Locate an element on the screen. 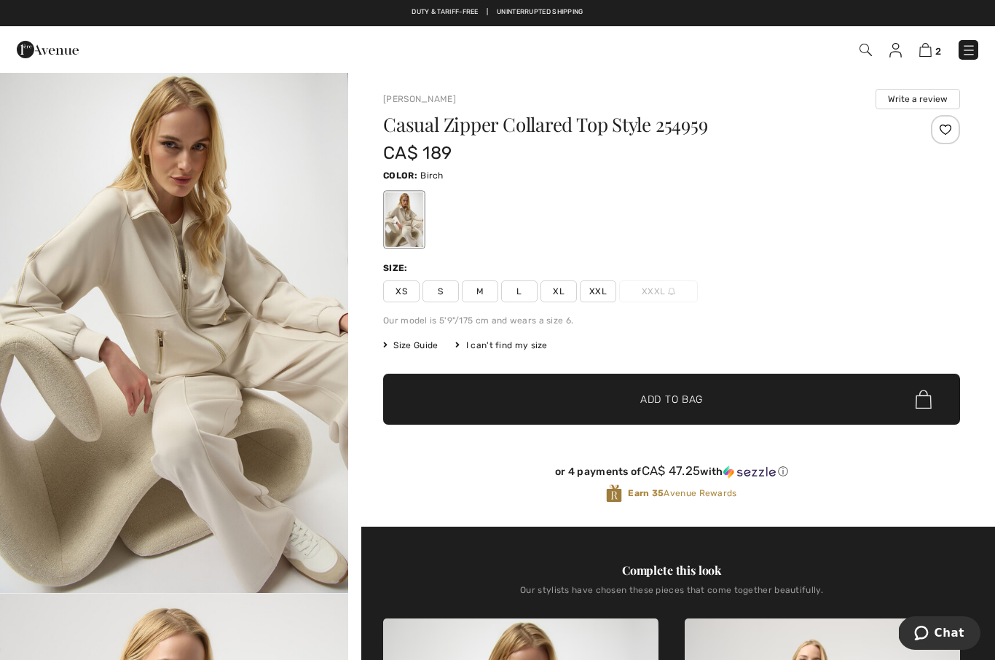 The height and width of the screenshot is (660, 995). div: Our stylists have chosen these pieces that come together beautifully. is located at coordinates (672, 596).